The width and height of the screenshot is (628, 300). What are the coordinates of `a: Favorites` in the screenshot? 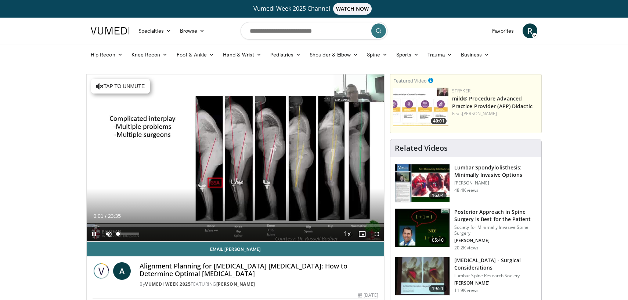 It's located at (503, 31).